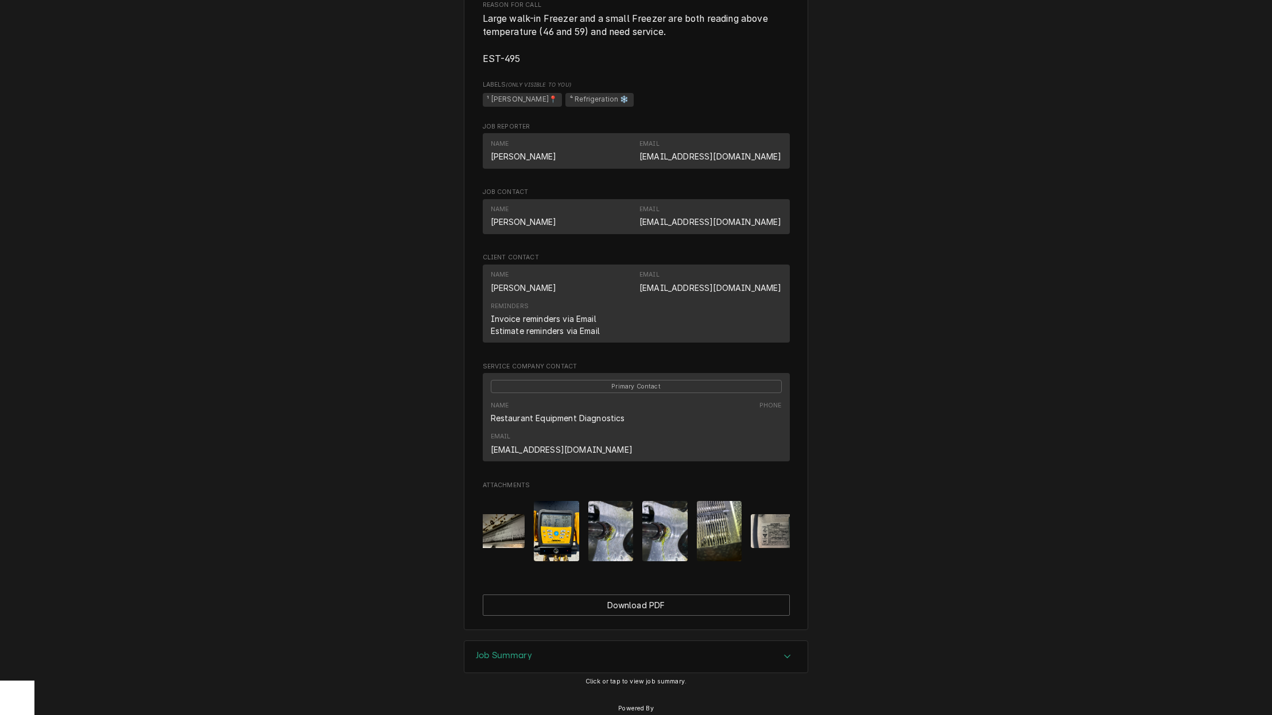  What do you see at coordinates (636, 153) in the screenshot?
I see `div: Job Reporter List` at bounding box center [636, 153].